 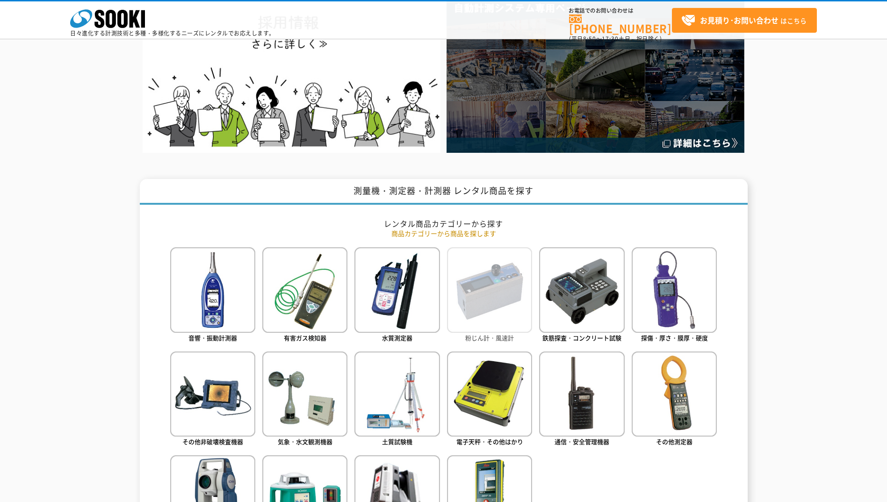 I want to click on span: 17:30, so click(x=610, y=39).